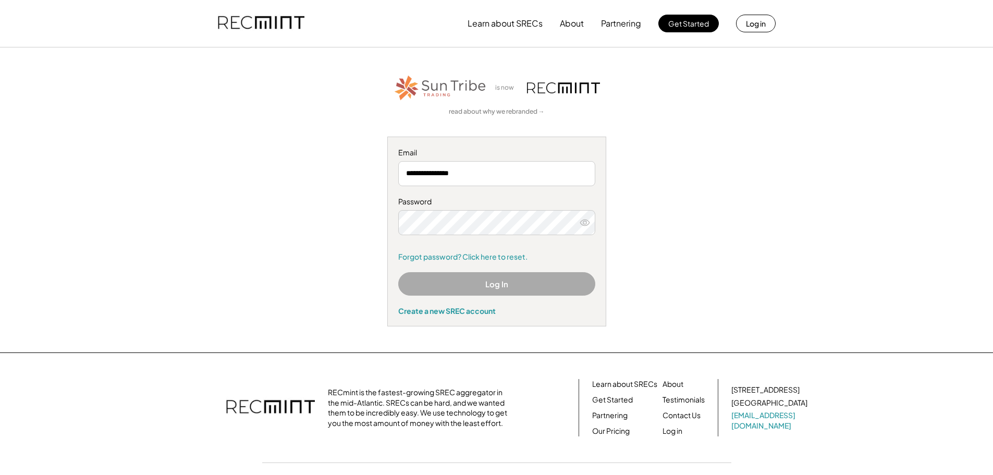 The height and width of the screenshot is (475, 993). I want to click on a: Get Started, so click(612, 400).